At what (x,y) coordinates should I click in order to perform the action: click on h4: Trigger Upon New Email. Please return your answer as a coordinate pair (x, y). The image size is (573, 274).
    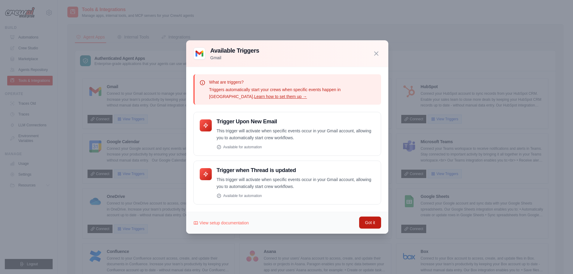
    Looking at the image, I should click on (296, 122).